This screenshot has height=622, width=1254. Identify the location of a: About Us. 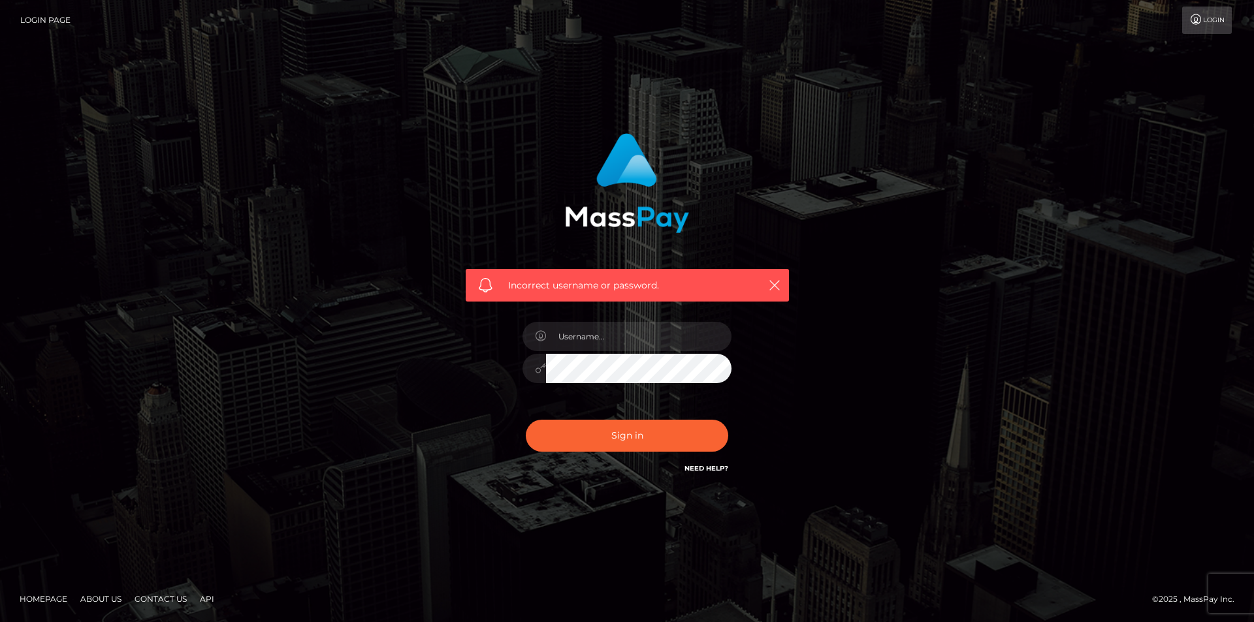
(101, 599).